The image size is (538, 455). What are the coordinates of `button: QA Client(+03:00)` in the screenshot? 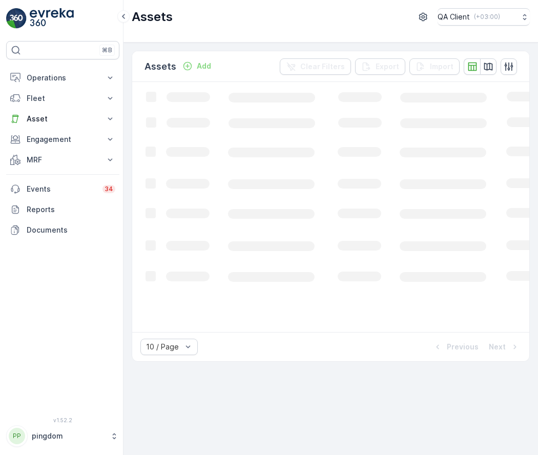 It's located at (484, 17).